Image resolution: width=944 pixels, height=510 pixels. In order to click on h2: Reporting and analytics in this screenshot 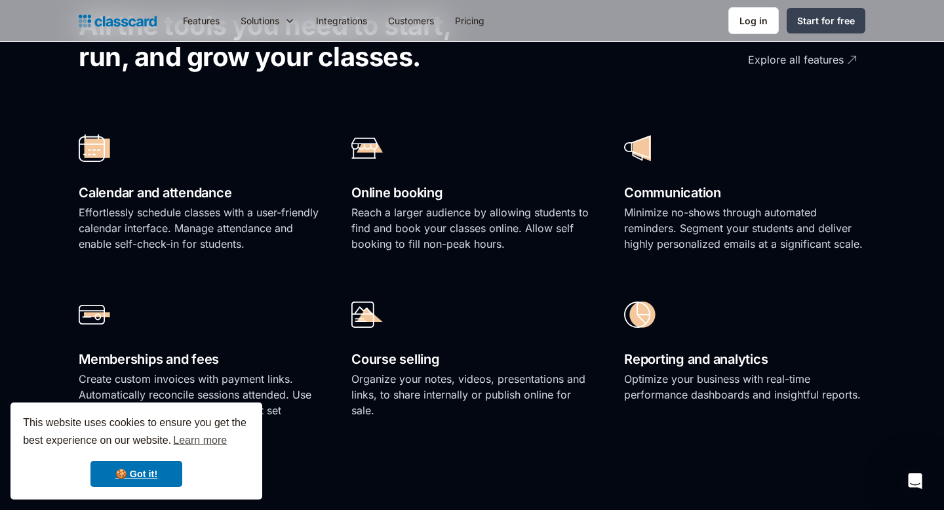, I will do `click(745, 359)`.